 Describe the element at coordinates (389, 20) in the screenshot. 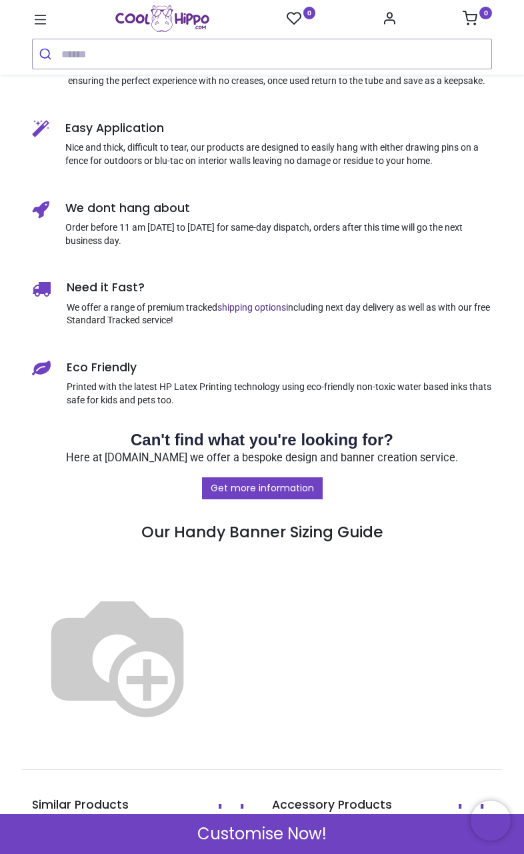

I see `a: Account Info` at that location.